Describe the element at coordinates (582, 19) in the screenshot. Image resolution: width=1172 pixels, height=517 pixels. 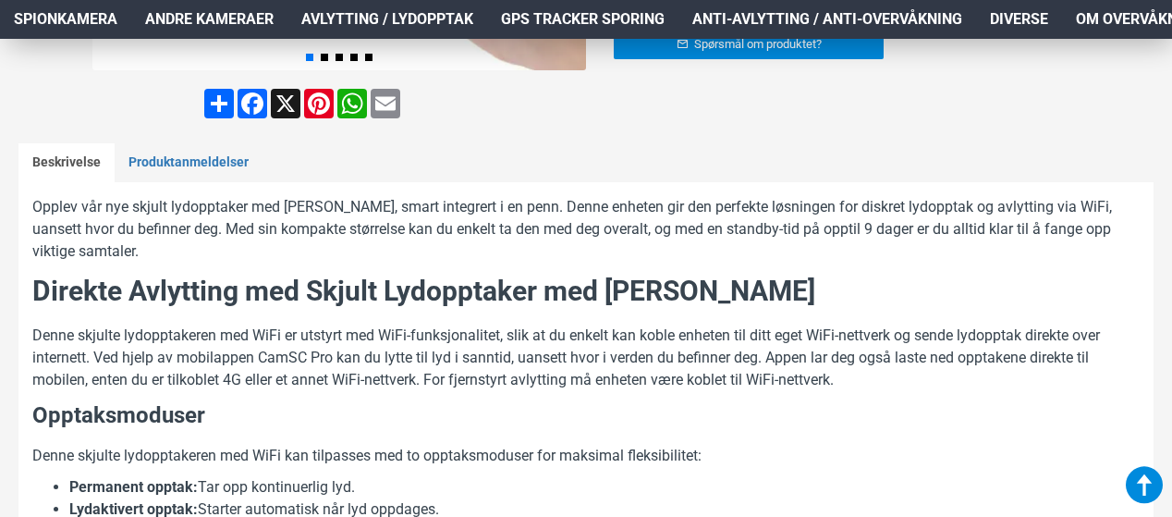
I see `span: GPS Tracker Sporing` at that location.